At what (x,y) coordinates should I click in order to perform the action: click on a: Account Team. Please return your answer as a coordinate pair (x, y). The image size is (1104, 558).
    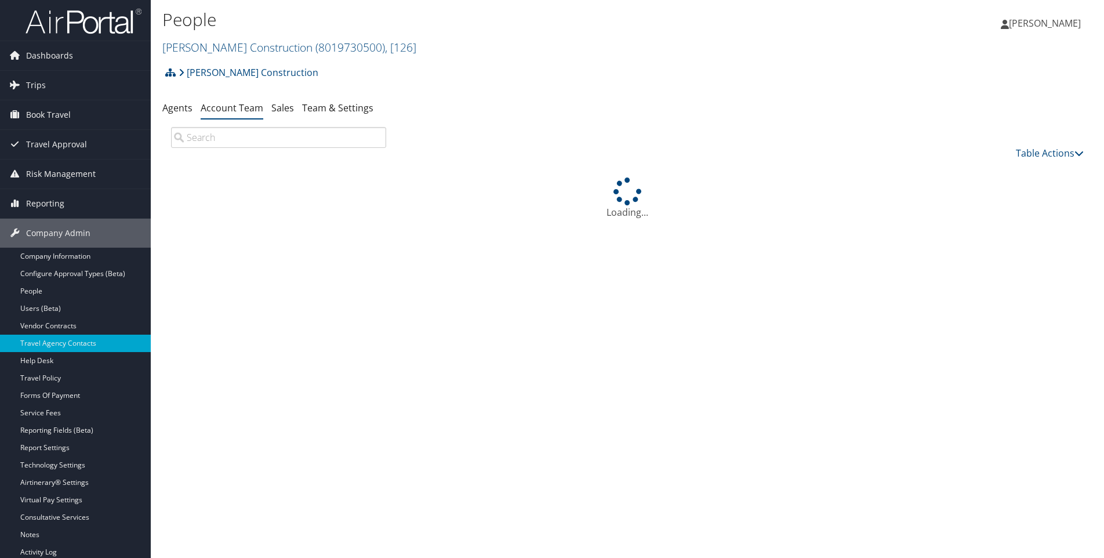
    Looking at the image, I should click on (232, 108).